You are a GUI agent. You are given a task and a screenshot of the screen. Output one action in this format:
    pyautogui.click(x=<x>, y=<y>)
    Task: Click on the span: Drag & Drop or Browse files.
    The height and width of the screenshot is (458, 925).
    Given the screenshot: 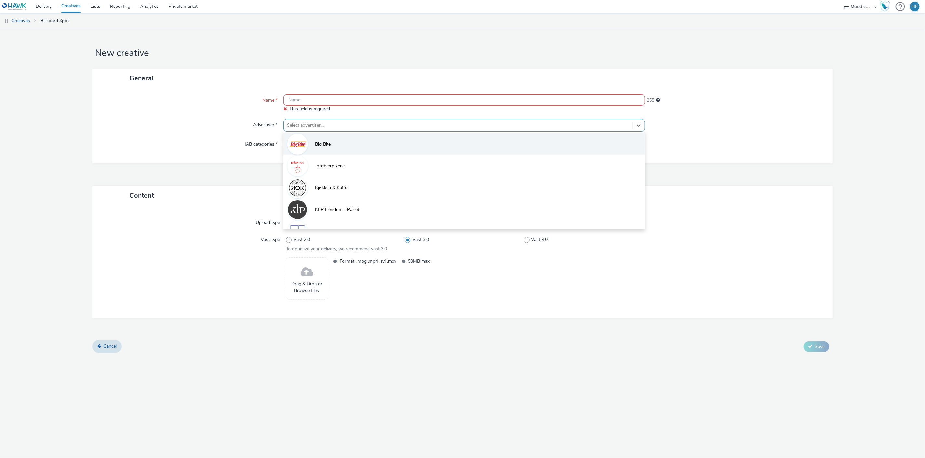 What is the action you would take?
    pyautogui.click(x=307, y=287)
    